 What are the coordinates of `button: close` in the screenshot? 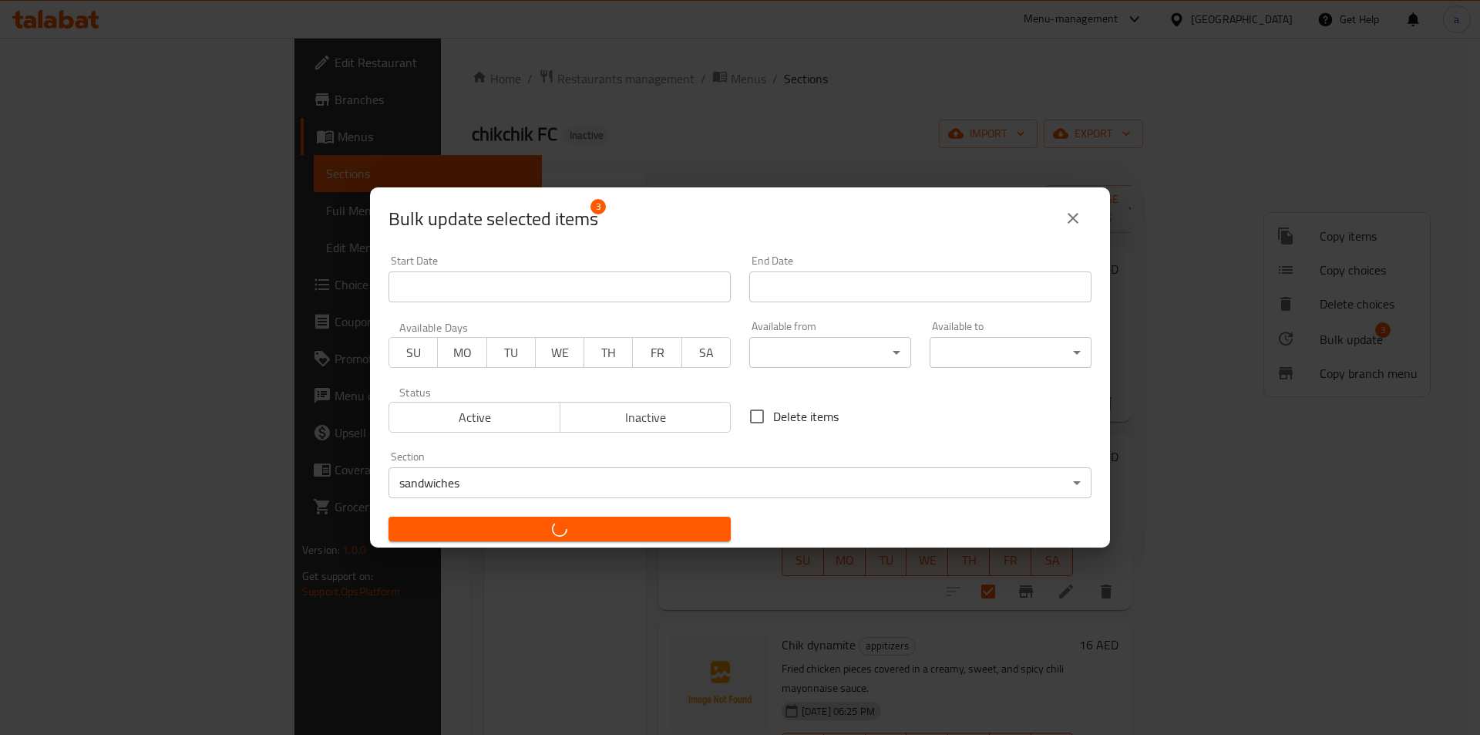 It's located at (1073, 218).